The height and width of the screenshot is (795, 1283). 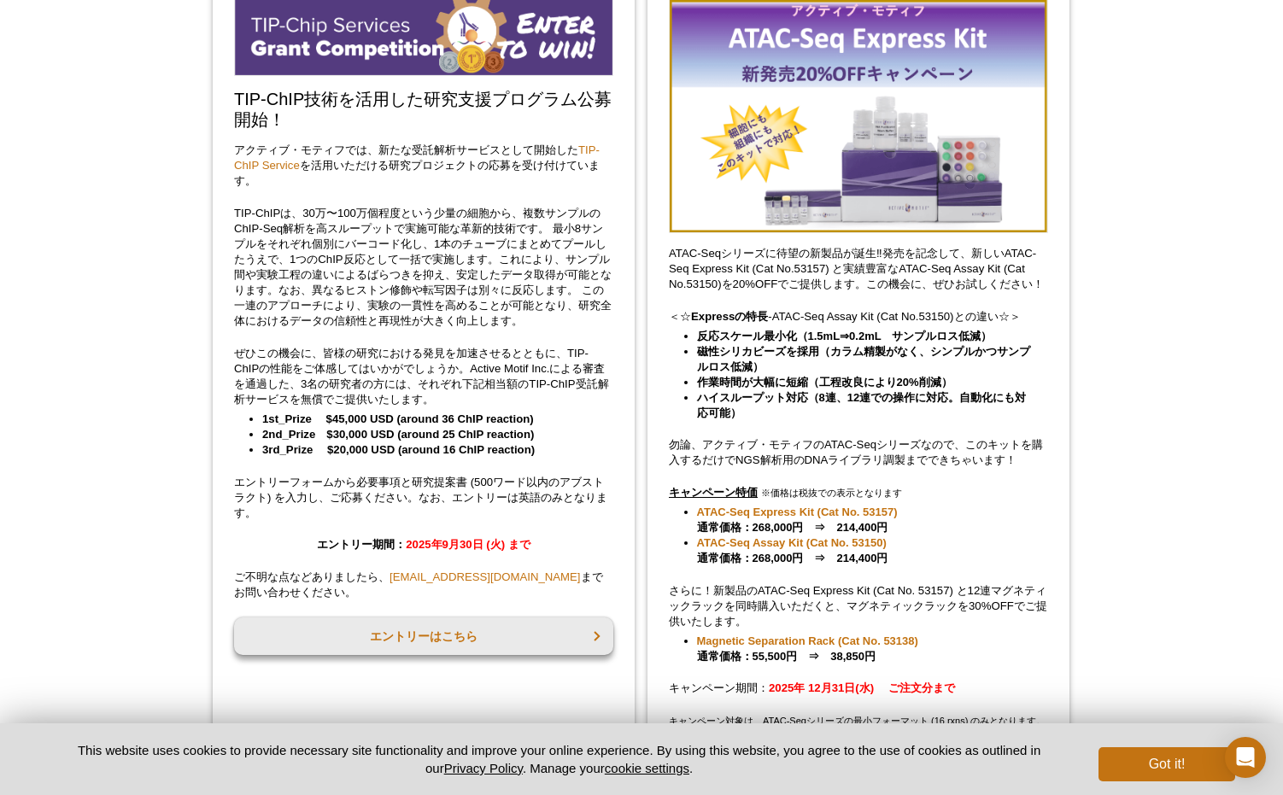 What do you see at coordinates (713, 492) in the screenshot?
I see `u: キャンペーン特価` at bounding box center [713, 492].